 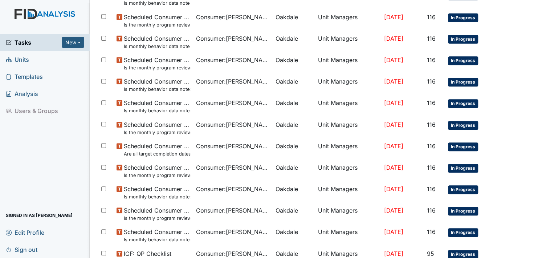 I want to click on span: Units, so click(x=17, y=59).